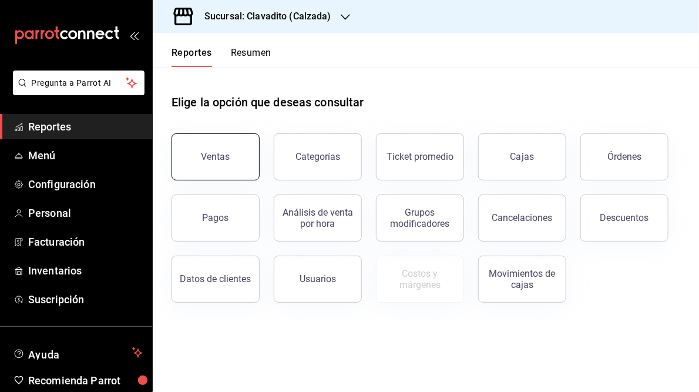  What do you see at coordinates (522, 157) in the screenshot?
I see `a: Cajas` at bounding box center [522, 157].